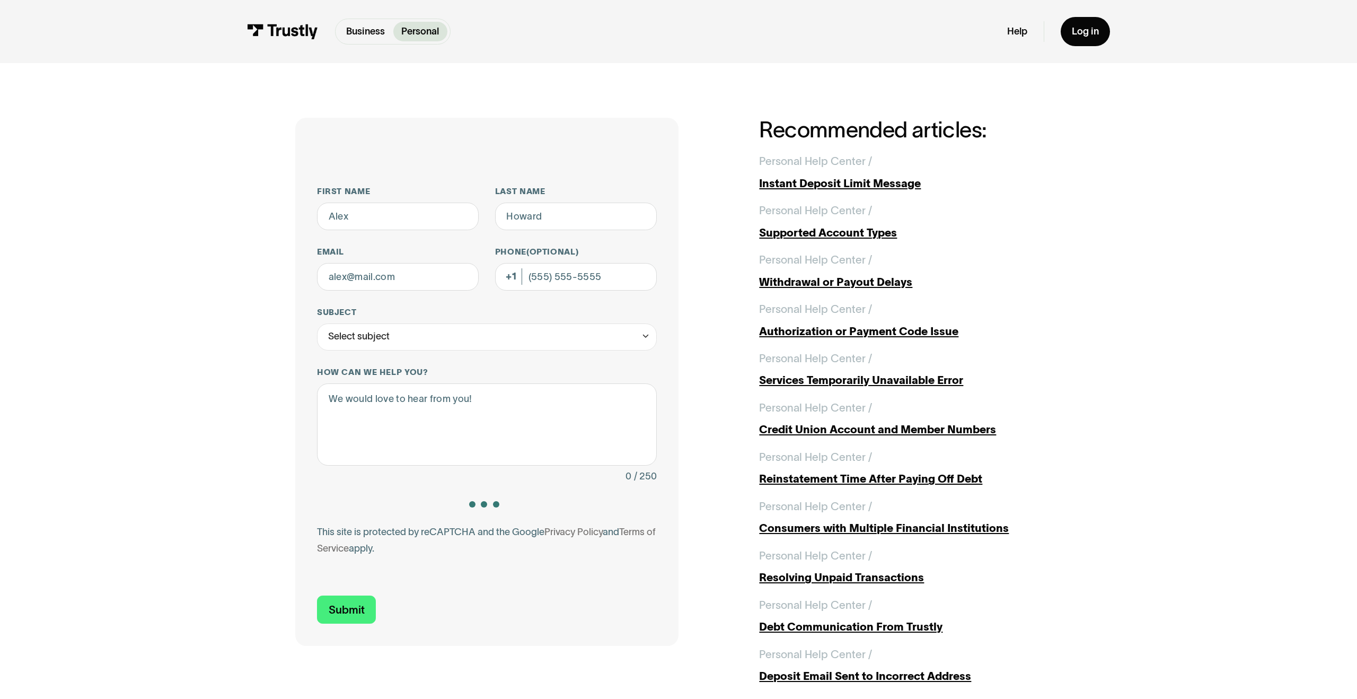 The width and height of the screenshot is (1357, 699). Describe the element at coordinates (398, 191) in the screenshot. I see `label: First name` at that location.